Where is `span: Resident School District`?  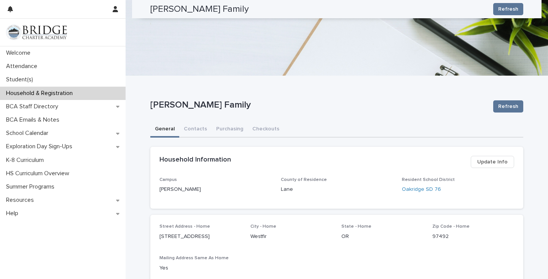
span: Resident School District is located at coordinates (428, 180).